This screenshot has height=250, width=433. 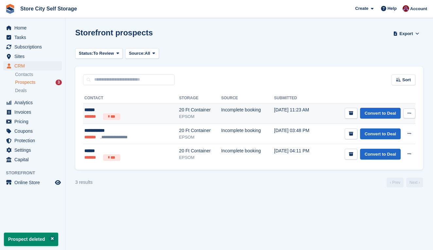 I want to click on a: Next, so click(x=415, y=182).